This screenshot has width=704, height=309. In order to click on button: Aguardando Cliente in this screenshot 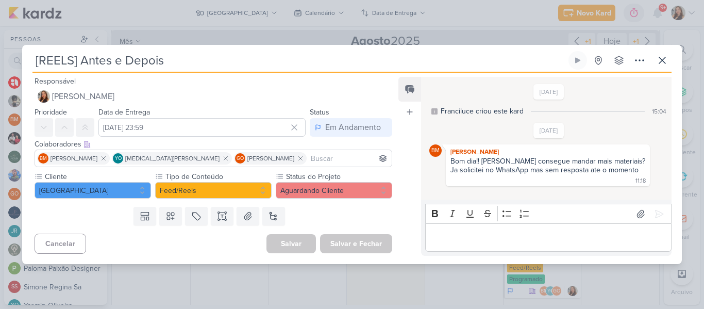, I will do `click(334, 190)`.